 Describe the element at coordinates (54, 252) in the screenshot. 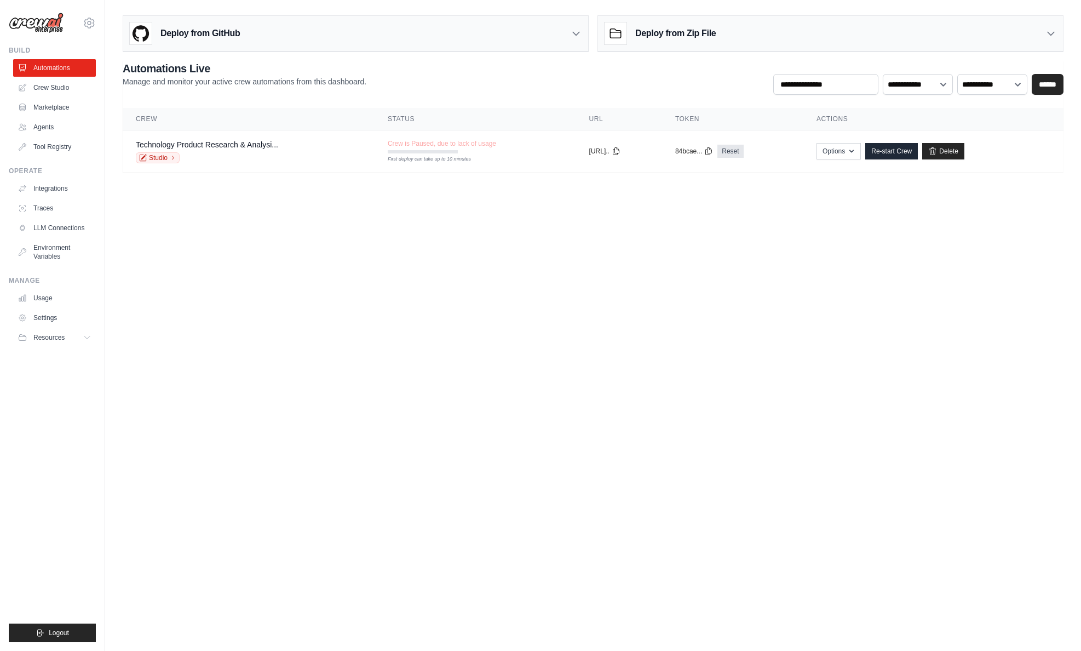

I see `a: Environment Variables` at that location.